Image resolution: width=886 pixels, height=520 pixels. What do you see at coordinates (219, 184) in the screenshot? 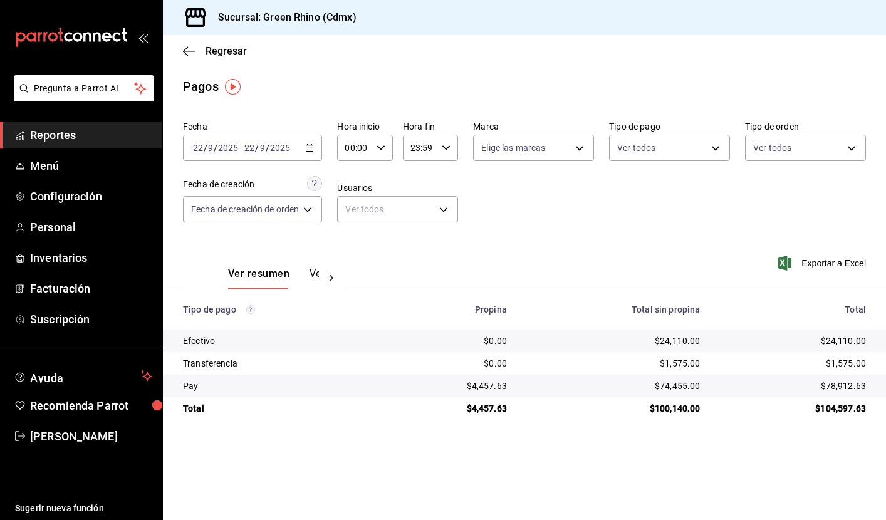
I see `div: Fecha de creación` at bounding box center [219, 184].